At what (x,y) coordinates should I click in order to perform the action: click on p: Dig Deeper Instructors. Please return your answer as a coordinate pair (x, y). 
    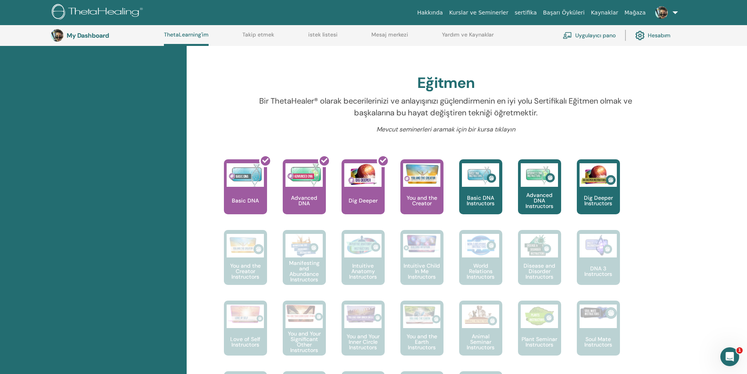
    Looking at the image, I should click on (598, 200).